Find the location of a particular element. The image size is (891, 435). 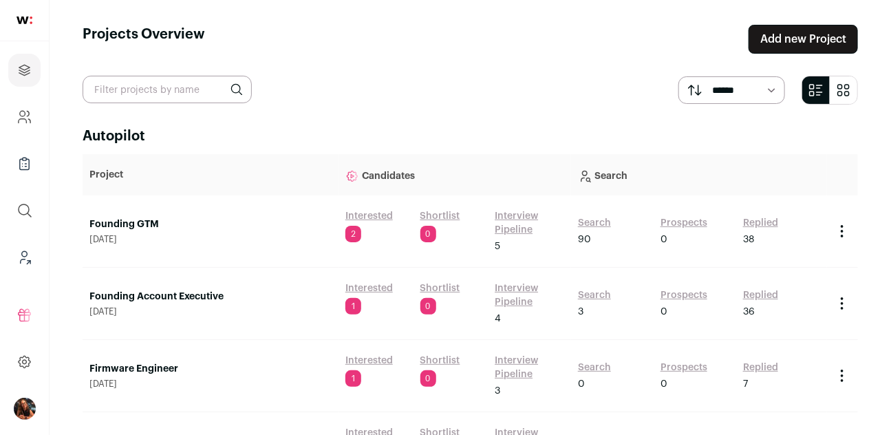

button: Open dropdown is located at coordinates (25, 409).